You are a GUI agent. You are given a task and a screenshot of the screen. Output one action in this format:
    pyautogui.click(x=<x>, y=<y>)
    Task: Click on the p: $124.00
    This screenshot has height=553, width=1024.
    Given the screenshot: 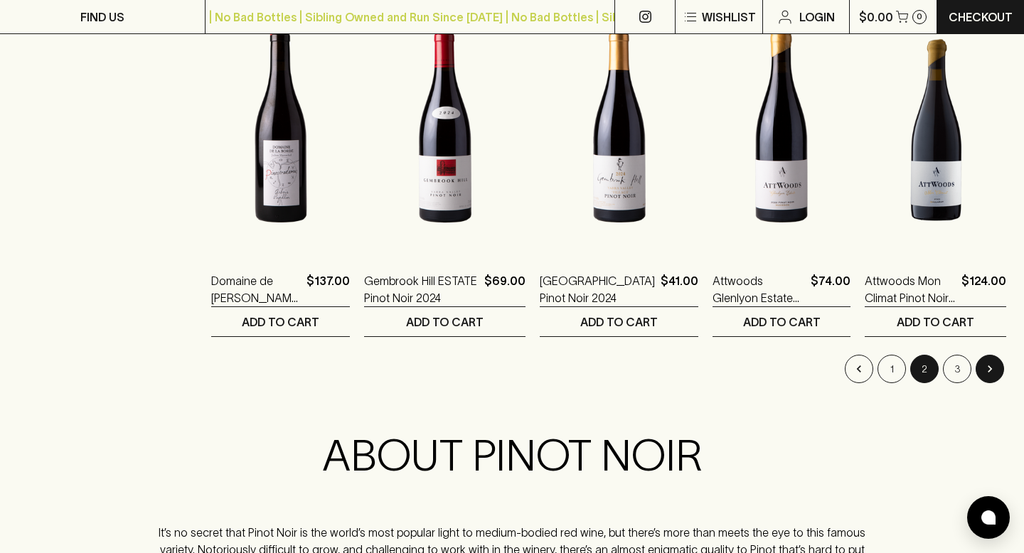 What is the action you would take?
    pyautogui.click(x=984, y=290)
    